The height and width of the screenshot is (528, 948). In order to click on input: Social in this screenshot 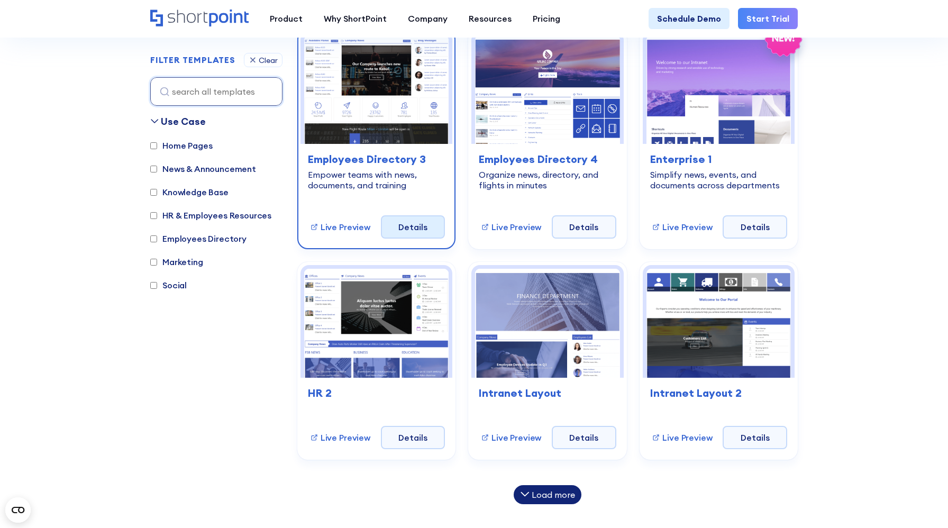, I will do `click(153, 285)`.